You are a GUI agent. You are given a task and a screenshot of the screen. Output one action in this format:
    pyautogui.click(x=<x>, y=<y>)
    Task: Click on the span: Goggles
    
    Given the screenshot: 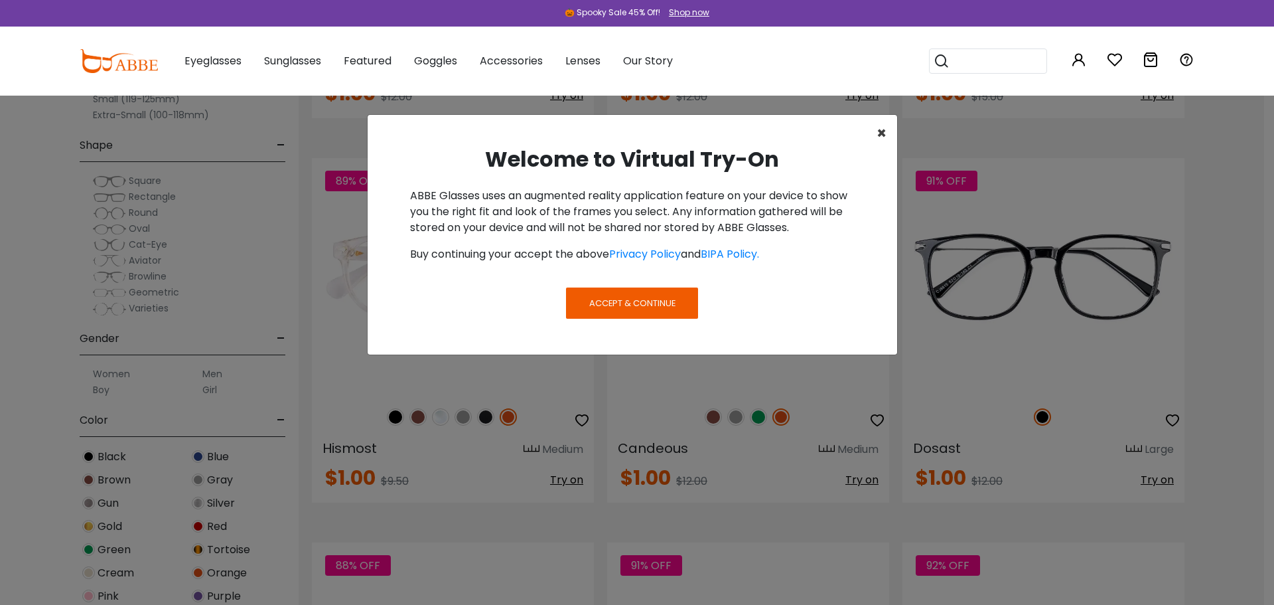 What is the action you would take?
    pyautogui.click(x=435, y=60)
    